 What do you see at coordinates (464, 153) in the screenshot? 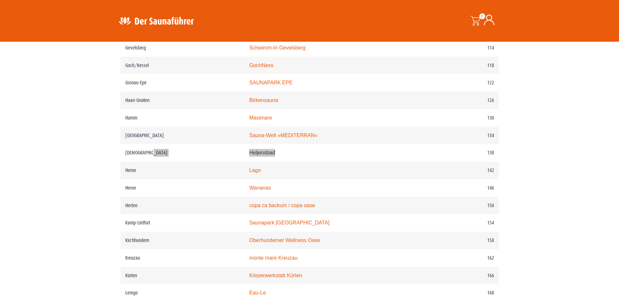
I see `td: 138` at bounding box center [464, 153].